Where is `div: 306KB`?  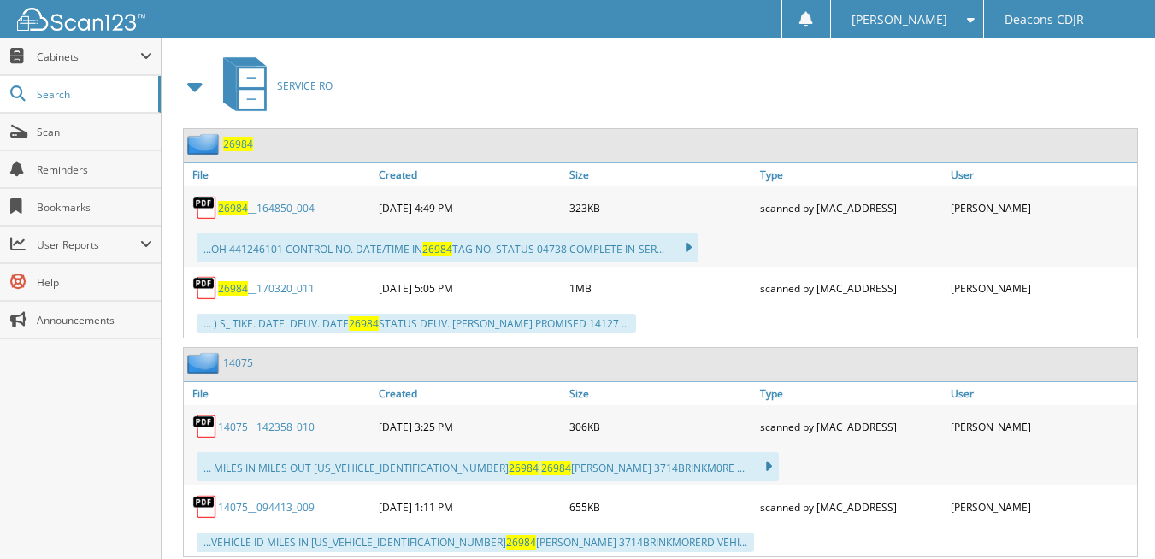 div: 306KB is located at coordinates (660, 426).